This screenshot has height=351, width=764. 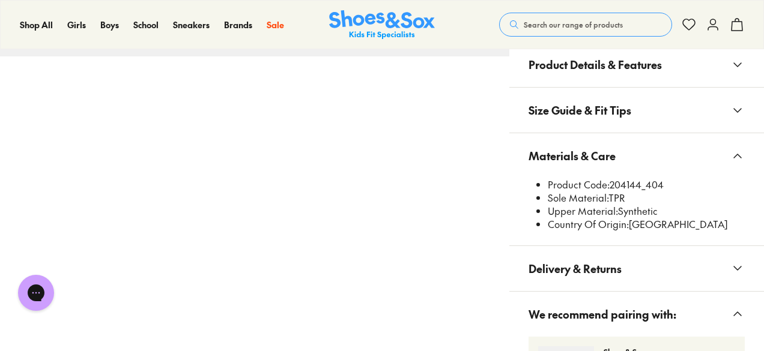 What do you see at coordinates (595, 64) in the screenshot?
I see `span: Product Details & Features` at bounding box center [595, 64].